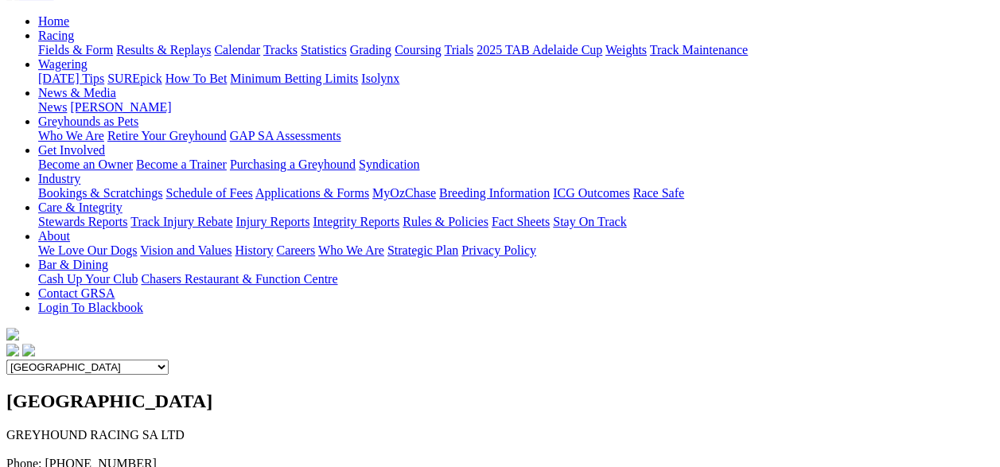 This screenshot has height=467, width=1000. I want to click on a: Grading, so click(371, 49).